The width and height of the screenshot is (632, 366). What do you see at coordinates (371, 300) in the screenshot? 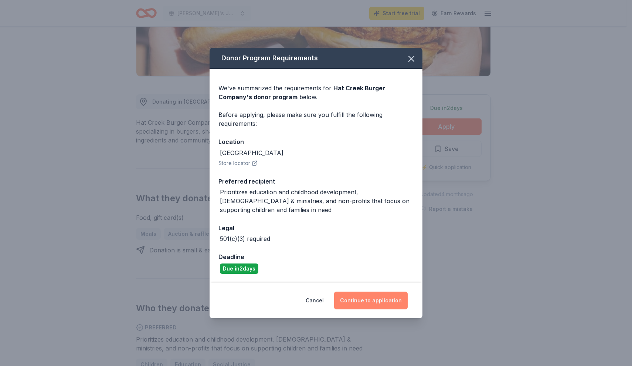
I see `button: Continue to application` at bounding box center [371, 300].